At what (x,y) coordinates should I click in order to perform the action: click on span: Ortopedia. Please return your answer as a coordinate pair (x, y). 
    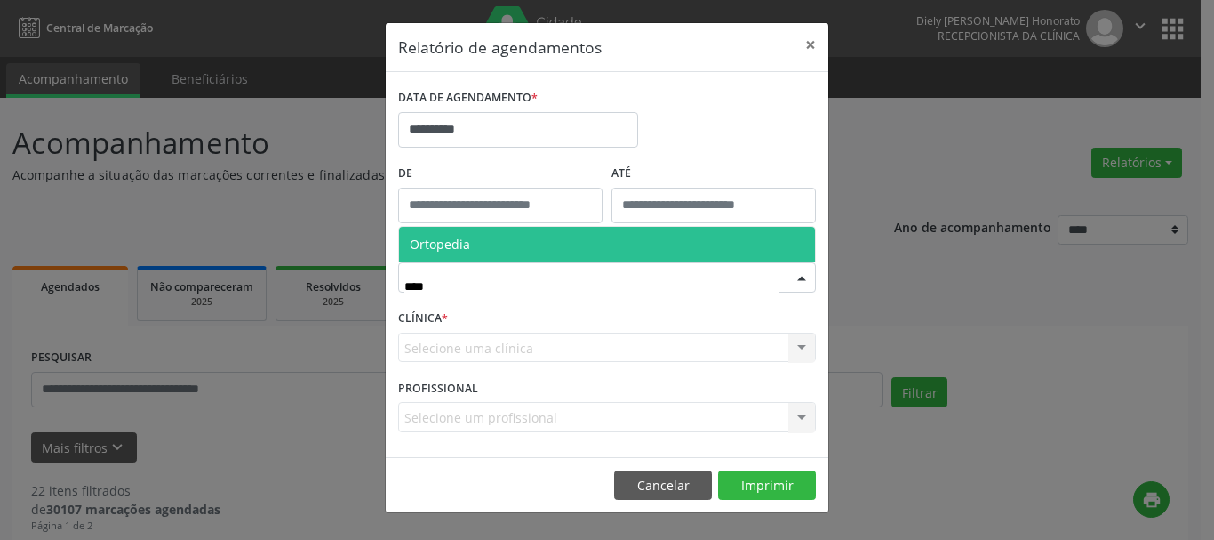
    Looking at the image, I should click on (440, 244).